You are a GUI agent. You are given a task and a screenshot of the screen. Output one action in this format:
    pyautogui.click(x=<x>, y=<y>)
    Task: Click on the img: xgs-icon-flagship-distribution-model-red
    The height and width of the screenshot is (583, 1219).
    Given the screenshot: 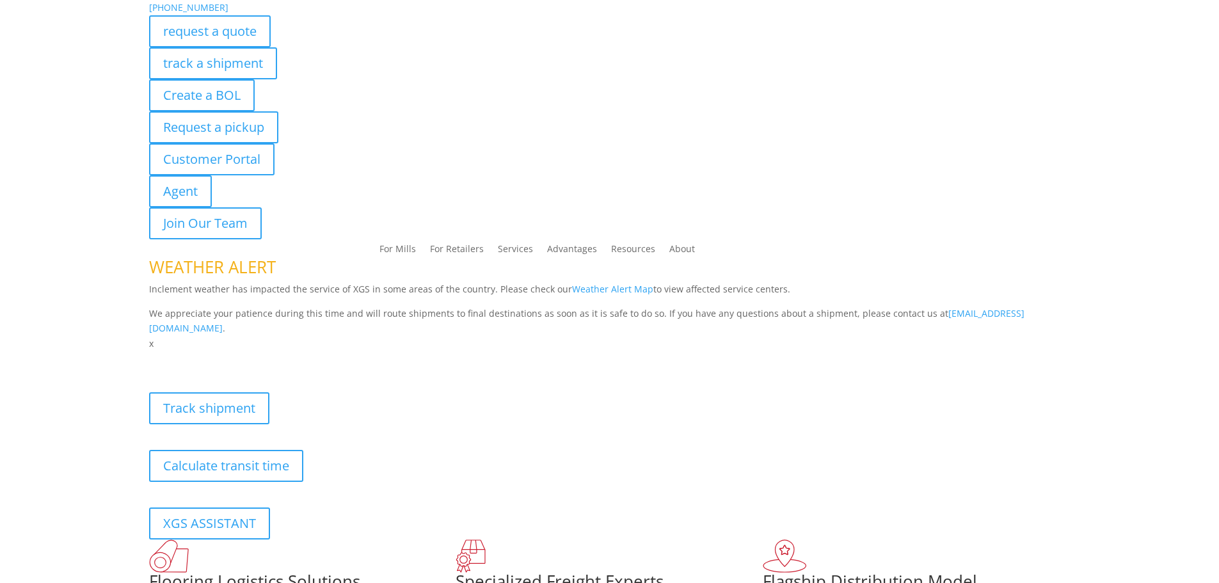 What is the action you would take?
    pyautogui.click(x=785, y=556)
    